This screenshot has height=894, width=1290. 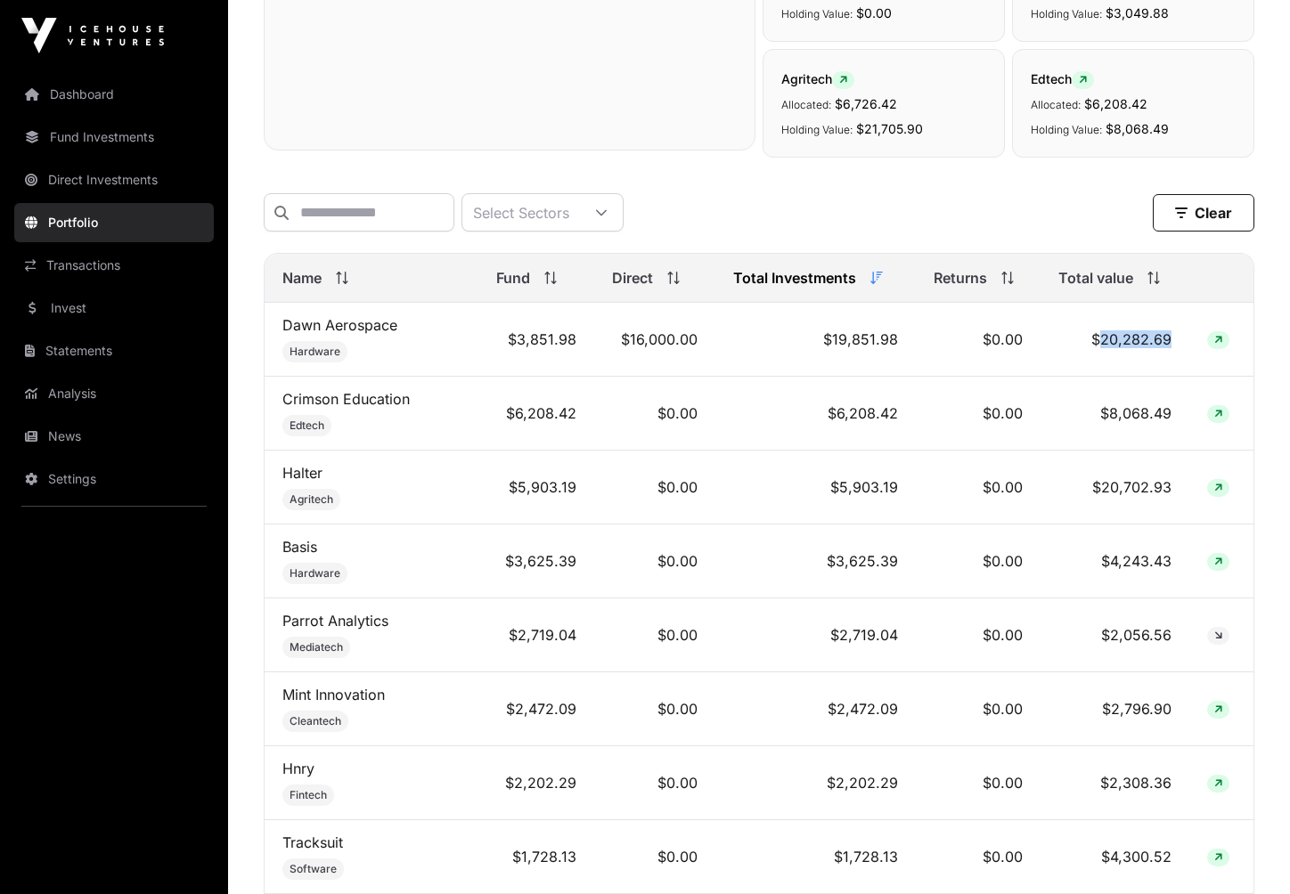 I want to click on a: Direct Investments, so click(x=114, y=180).